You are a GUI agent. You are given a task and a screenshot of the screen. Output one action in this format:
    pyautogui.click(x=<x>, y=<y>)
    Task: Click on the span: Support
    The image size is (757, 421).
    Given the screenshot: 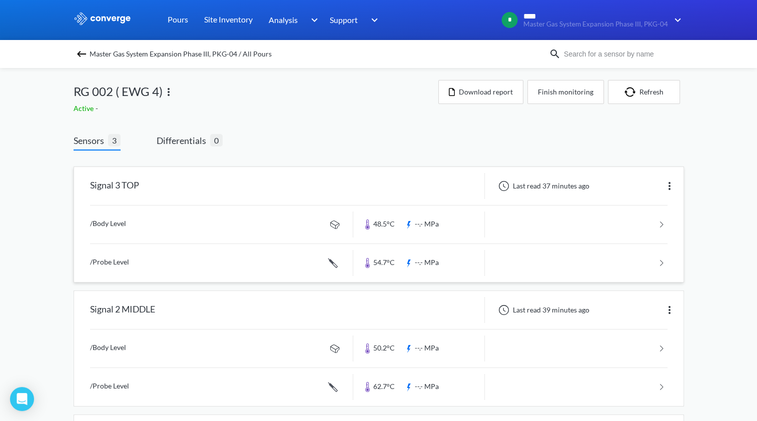 What is the action you would take?
    pyautogui.click(x=344, y=20)
    